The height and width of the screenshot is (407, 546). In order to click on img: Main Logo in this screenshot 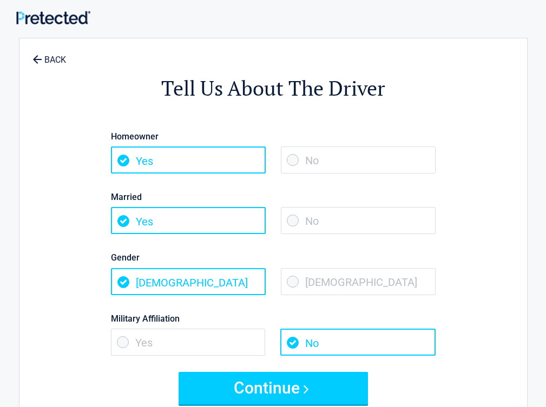, I will do `click(53, 17)`.